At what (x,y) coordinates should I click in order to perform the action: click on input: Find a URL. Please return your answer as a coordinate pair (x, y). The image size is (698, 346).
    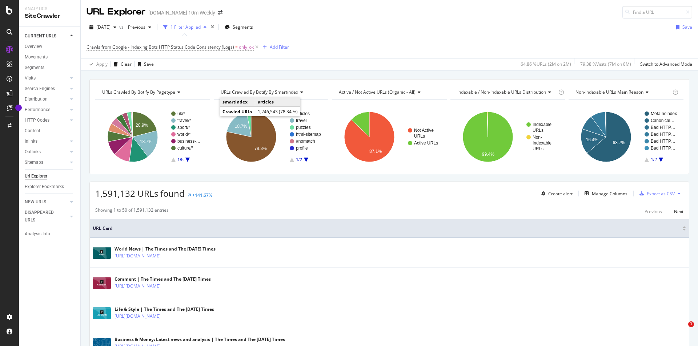
    Looking at the image, I should click on (657, 12).